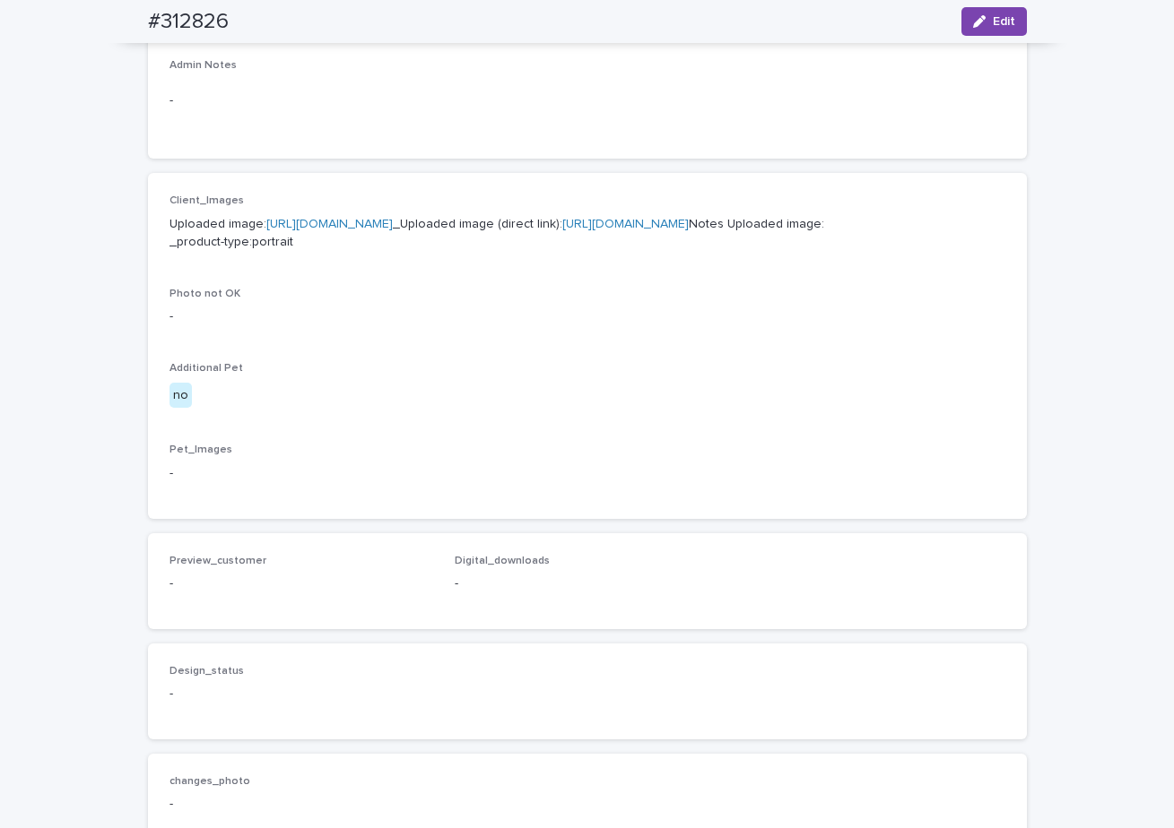 Image resolution: width=1174 pixels, height=828 pixels. Describe the element at coordinates (218, 561) in the screenshot. I see `span: Preview_customer` at that location.